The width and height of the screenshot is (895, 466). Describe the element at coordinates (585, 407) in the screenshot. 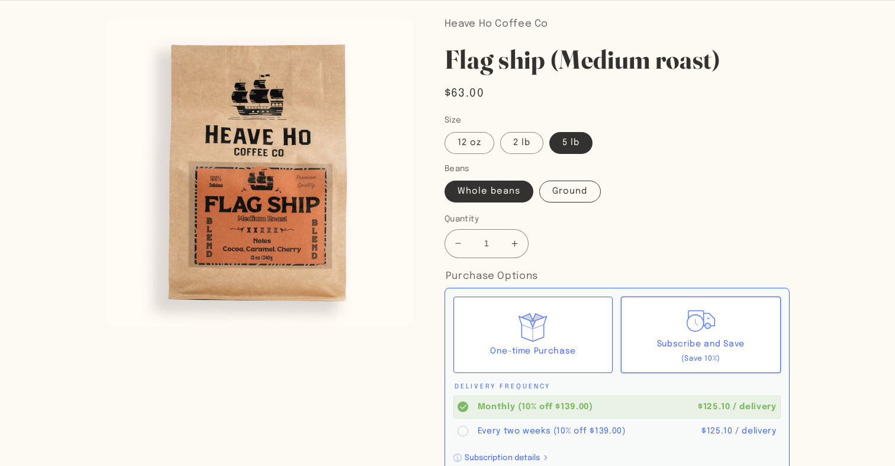

I see `div: Monthly (10% off $139.00)` at that location.